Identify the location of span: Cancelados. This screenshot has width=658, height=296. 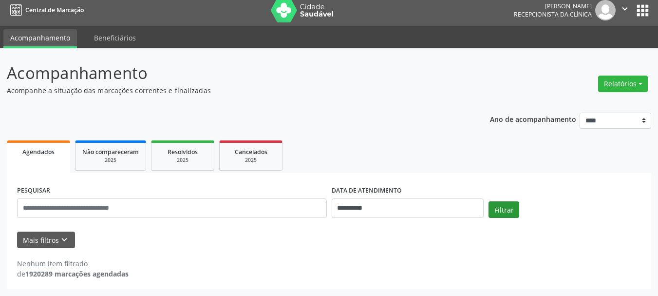
(251, 152).